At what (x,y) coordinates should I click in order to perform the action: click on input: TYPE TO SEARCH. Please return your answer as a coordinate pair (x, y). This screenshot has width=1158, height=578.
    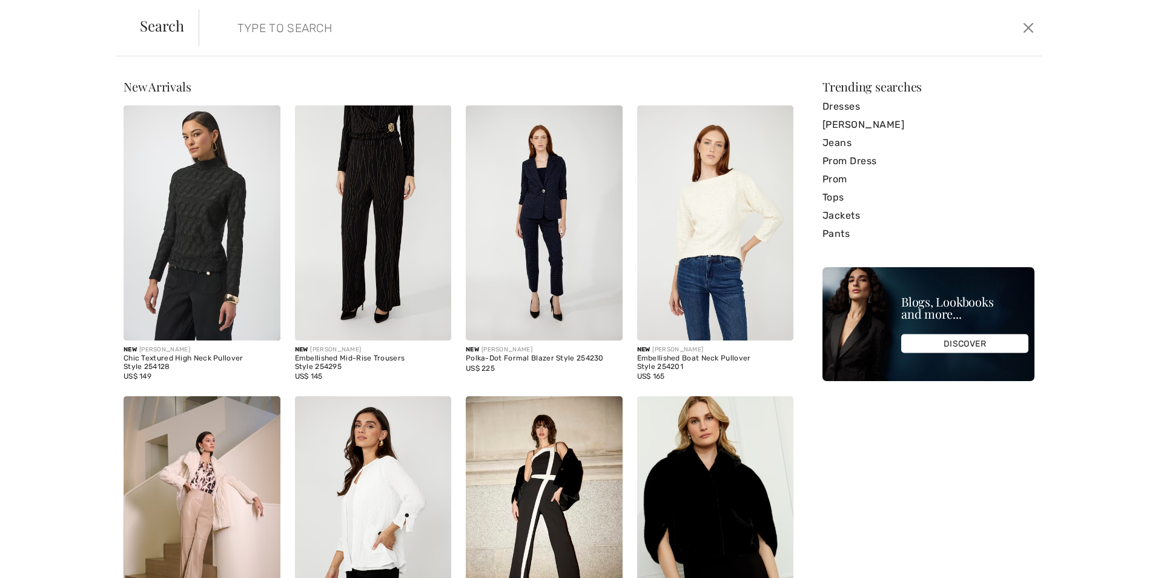
    Looking at the image, I should click on (524, 28).